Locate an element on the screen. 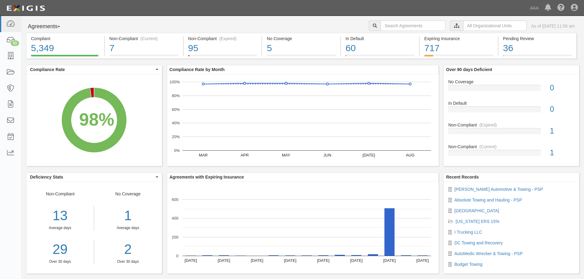 The height and width of the screenshot is (279, 584). a: Non-Compliant(Current)1 is located at coordinates (511, 152).